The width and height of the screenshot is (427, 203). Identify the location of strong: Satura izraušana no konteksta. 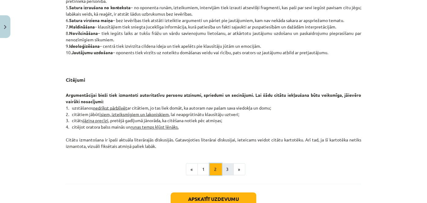
(100, 7).